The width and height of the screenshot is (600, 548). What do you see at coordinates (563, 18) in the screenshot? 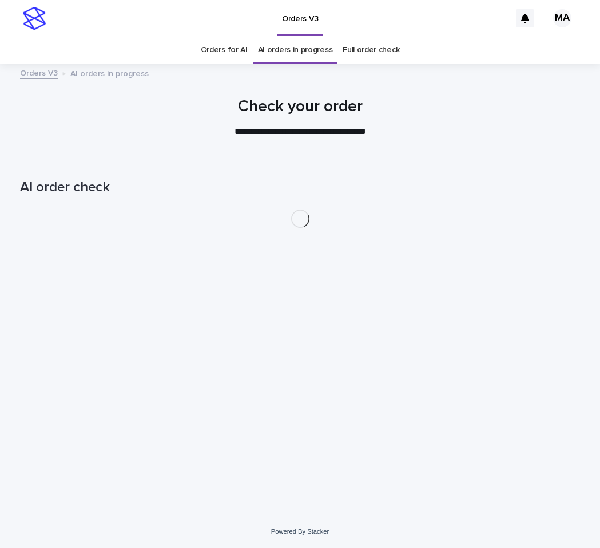
I see `div: MA` at bounding box center [563, 18].